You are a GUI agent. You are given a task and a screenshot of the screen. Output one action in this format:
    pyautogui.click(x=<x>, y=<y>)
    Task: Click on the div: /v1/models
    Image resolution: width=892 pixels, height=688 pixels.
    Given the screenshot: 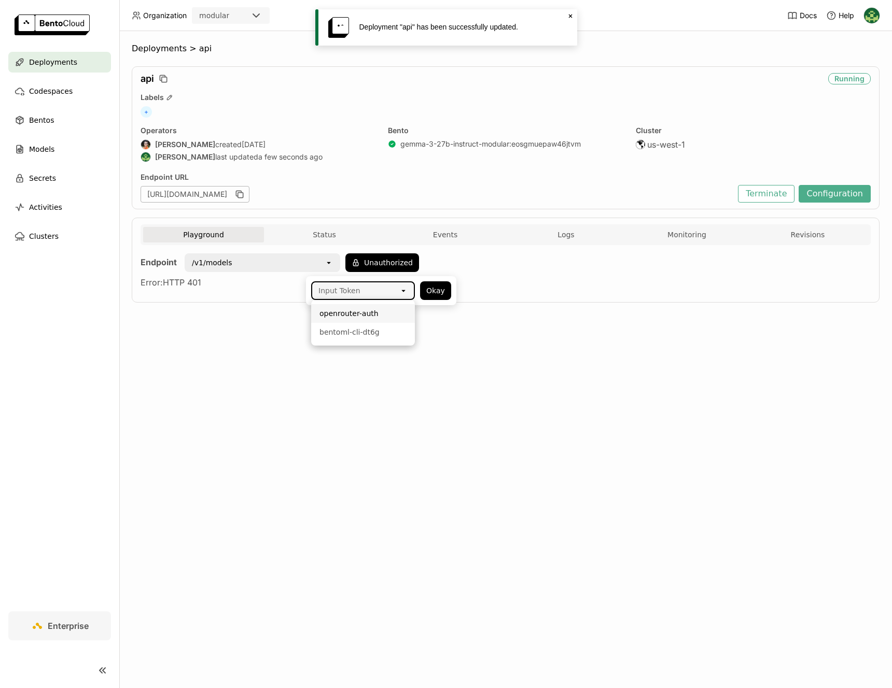 What is the action you would take?
    pyautogui.click(x=212, y=263)
    